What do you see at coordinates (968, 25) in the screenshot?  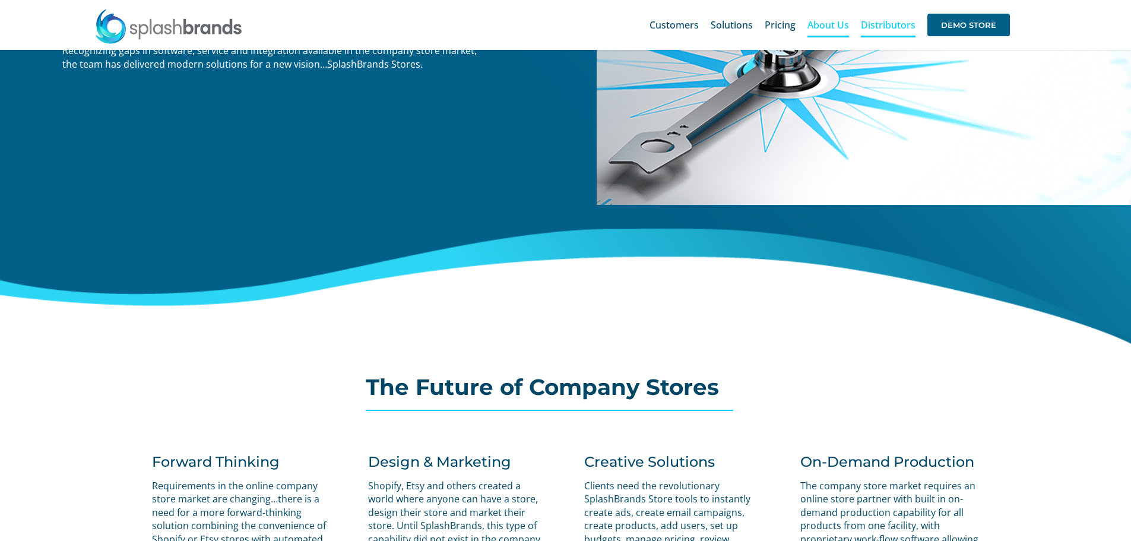 I see `span: DEMO STORE` at bounding box center [968, 25].